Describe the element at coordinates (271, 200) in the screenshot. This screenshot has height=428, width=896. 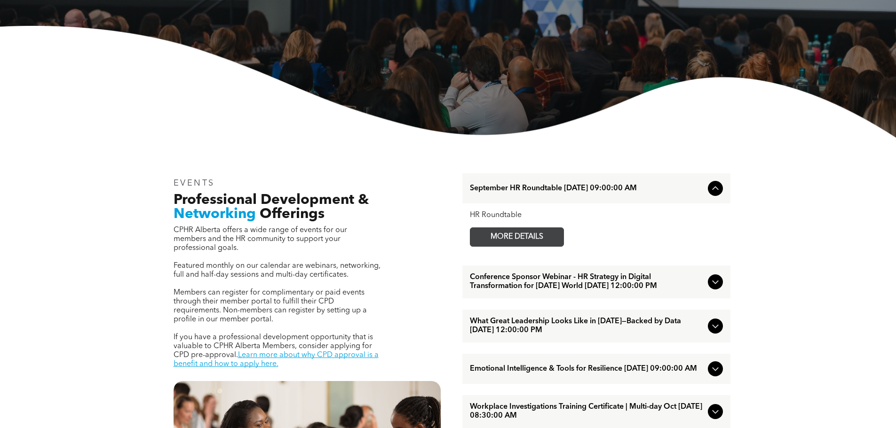
I see `span: Professional Development &` at that location.